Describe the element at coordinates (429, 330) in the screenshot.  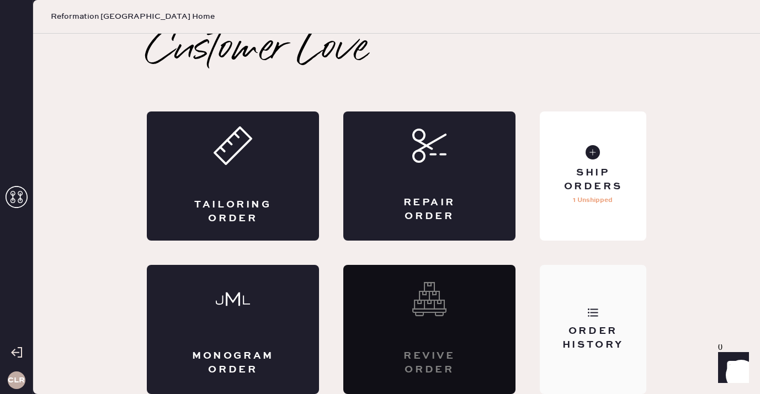
I see `div: Interested? Contact us at care@hemster.co` at that location.